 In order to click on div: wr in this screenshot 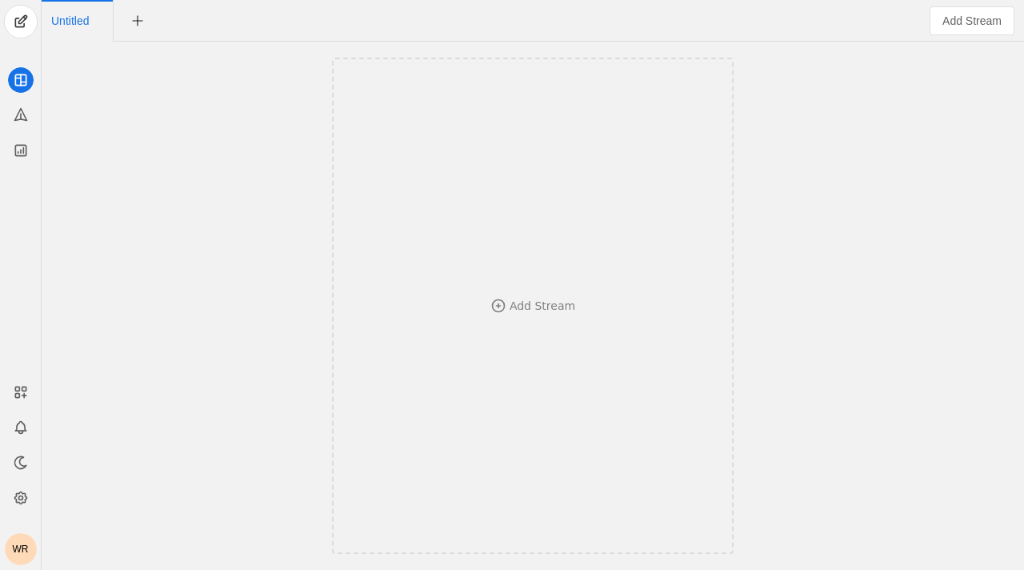, I will do `click(21, 549)`.